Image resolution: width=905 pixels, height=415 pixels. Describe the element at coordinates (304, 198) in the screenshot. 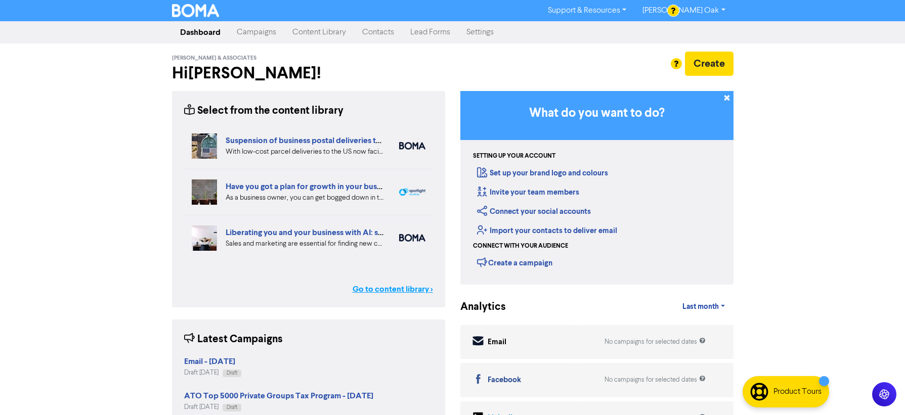

I see `div: As a business owner, you can get bogged down in the demands of day-to-day business. We can help b...` at that location.